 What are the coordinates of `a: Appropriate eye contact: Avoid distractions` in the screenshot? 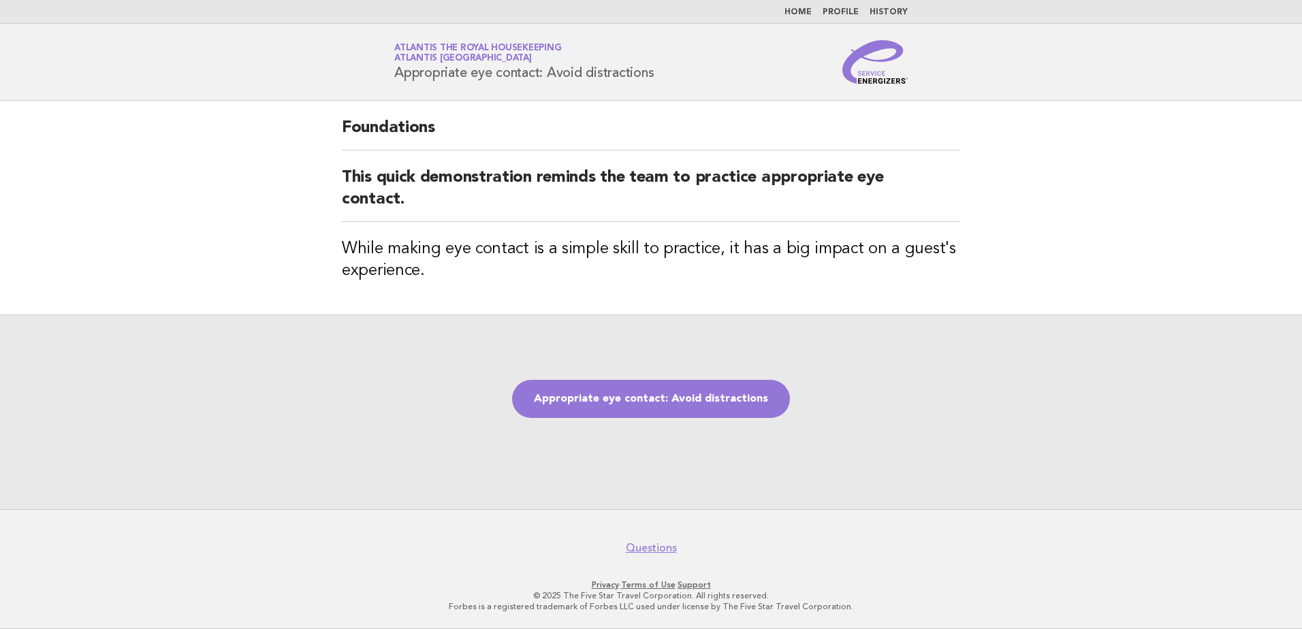 It's located at (651, 399).